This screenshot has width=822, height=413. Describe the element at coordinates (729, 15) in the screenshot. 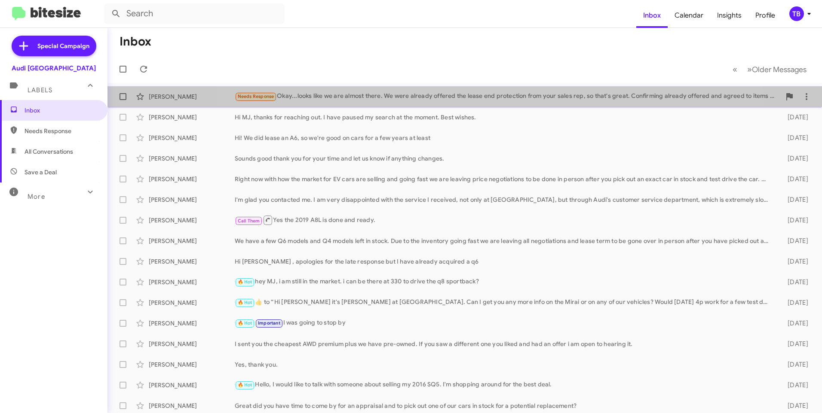

I see `a: Insights` at that location.